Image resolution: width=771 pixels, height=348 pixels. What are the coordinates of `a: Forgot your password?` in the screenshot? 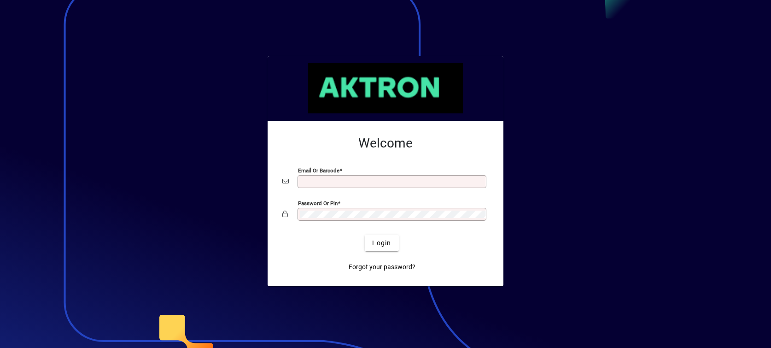 It's located at (382, 267).